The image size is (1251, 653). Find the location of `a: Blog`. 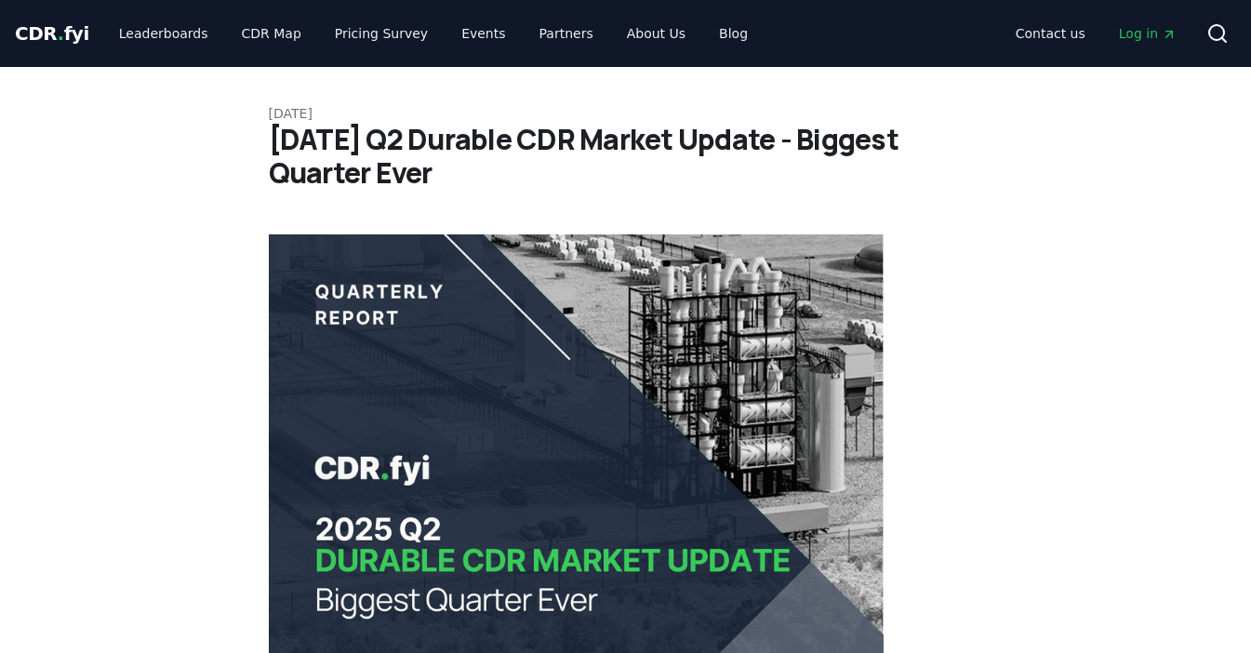

a: Blog is located at coordinates (733, 33).